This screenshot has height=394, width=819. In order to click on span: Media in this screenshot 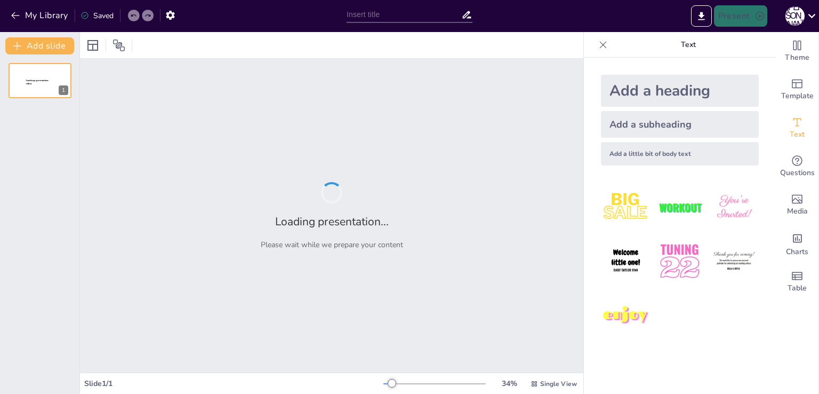, I will do `click(797, 211)`.